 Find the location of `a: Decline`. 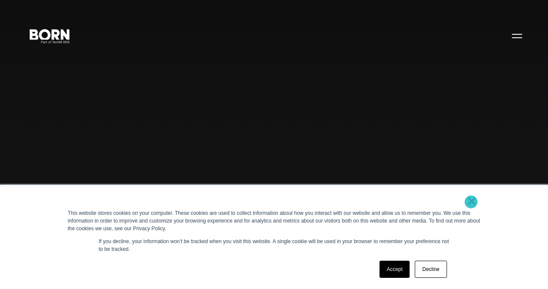

a: Decline is located at coordinates (430, 270).